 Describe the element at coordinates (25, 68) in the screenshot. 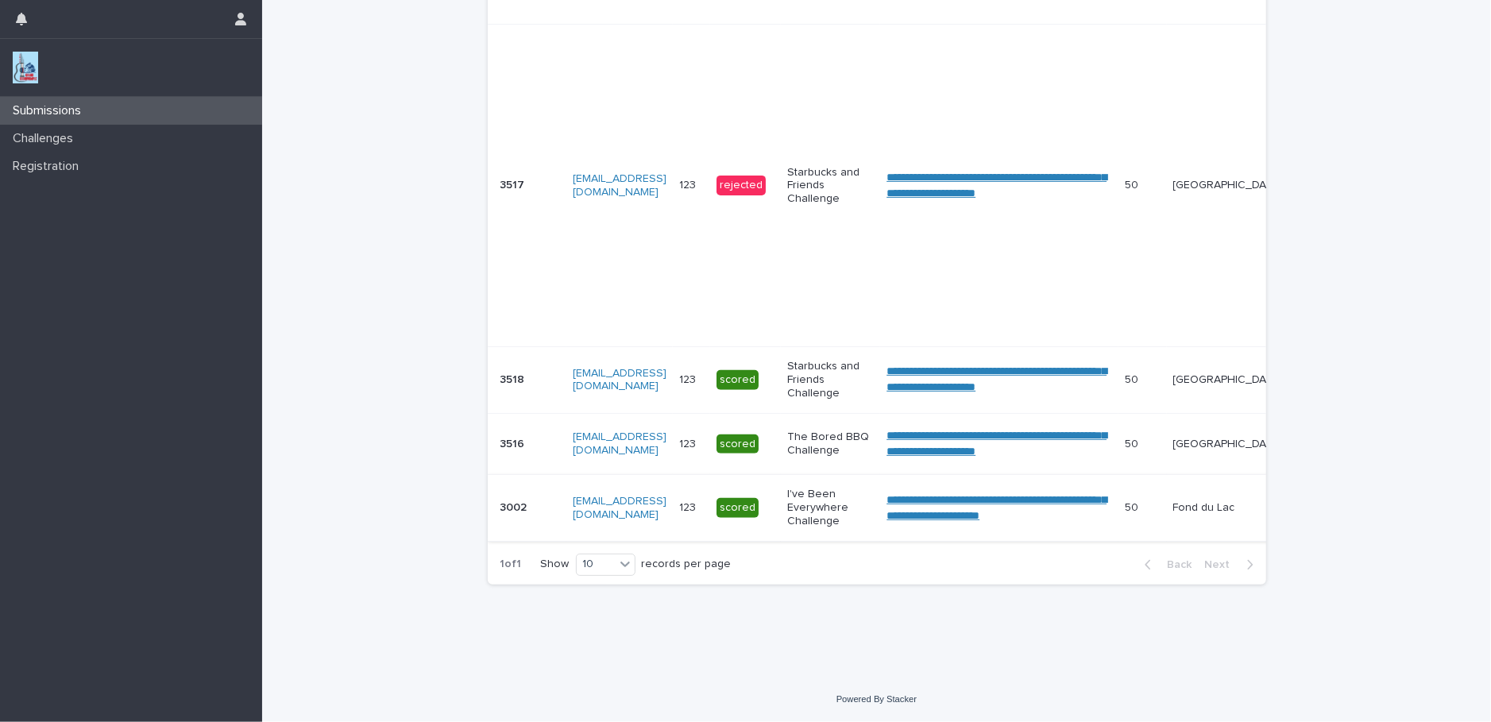

I see `img: jxsLJbdS1eYBI7rVAS4p` at that location.